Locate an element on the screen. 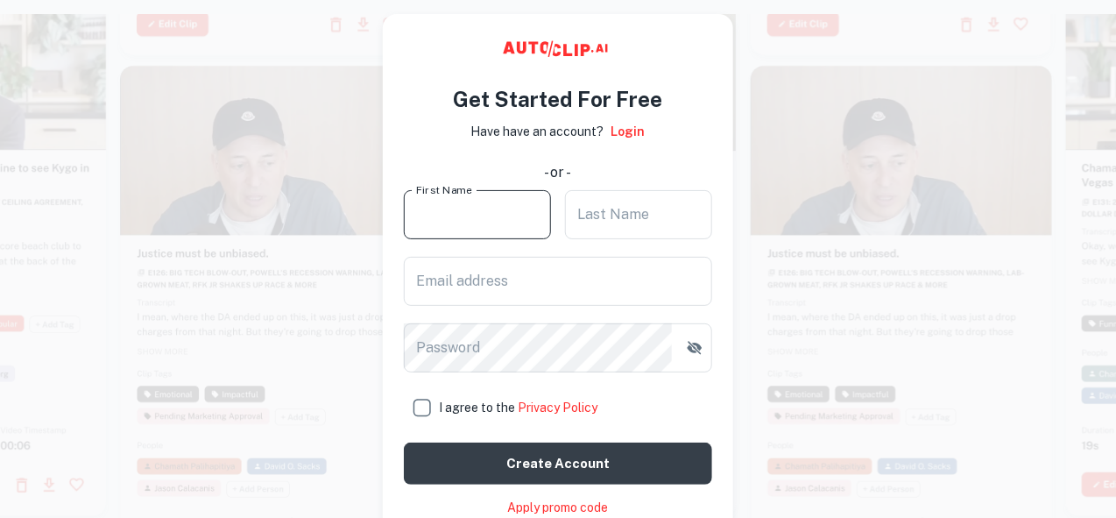 The height and width of the screenshot is (518, 1116). div: - or - is located at coordinates (558, 173).